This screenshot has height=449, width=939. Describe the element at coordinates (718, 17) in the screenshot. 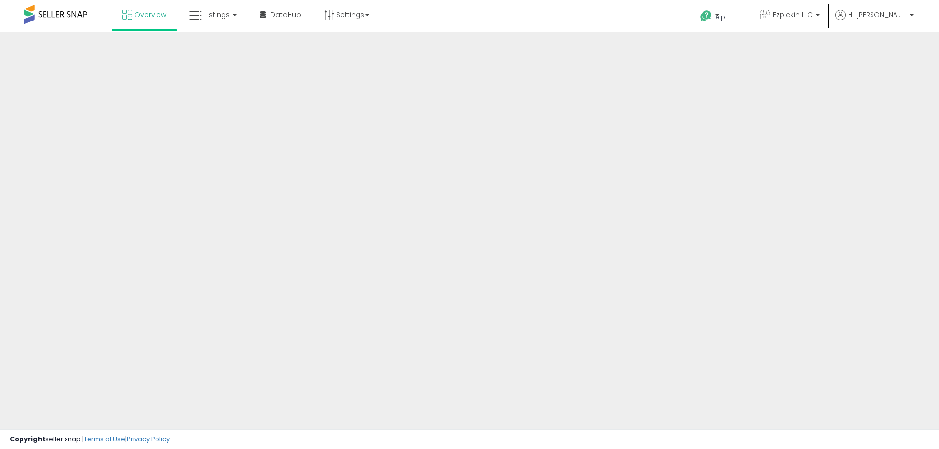

I see `a: Help` at that location.